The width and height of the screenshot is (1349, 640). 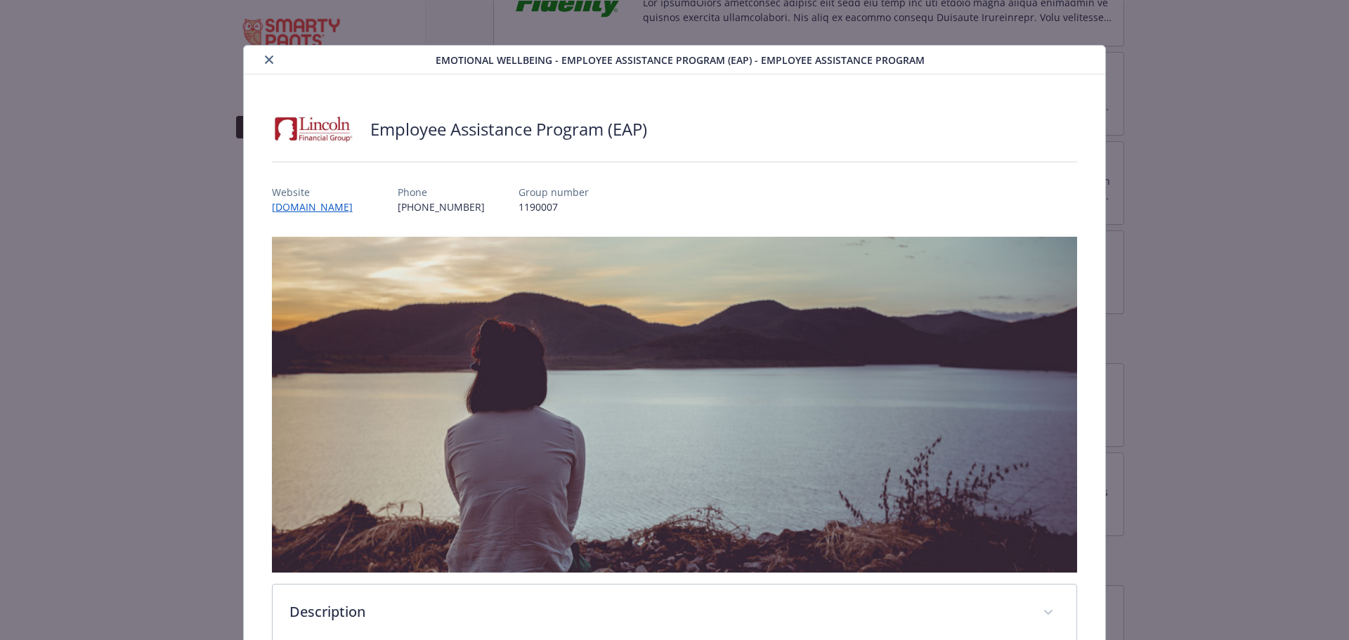 I want to click on p: Group number, so click(x=554, y=192).